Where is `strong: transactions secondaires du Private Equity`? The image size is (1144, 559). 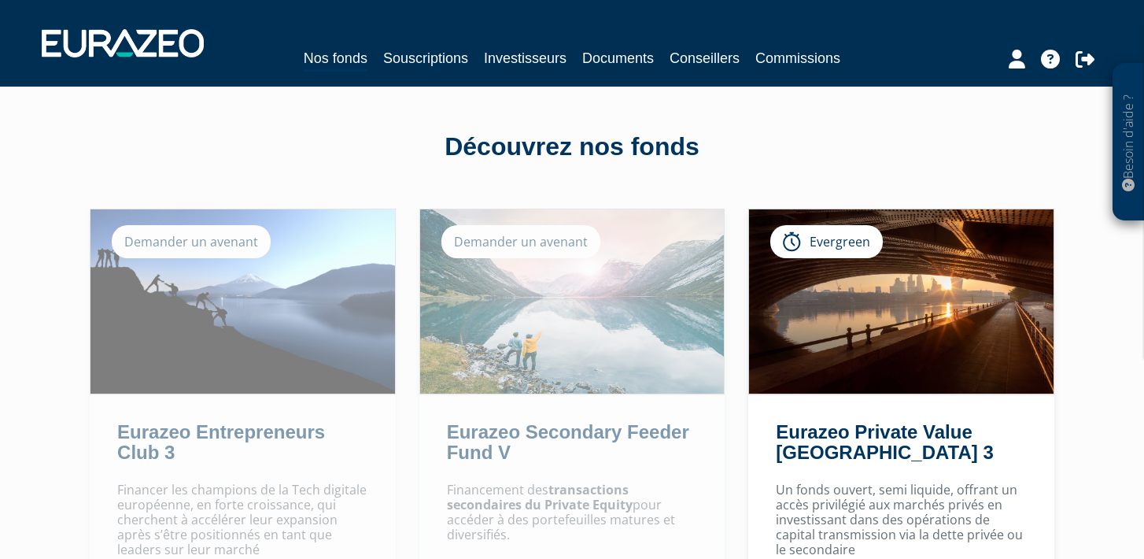 strong: transactions secondaires du Private Equity is located at coordinates (540, 497).